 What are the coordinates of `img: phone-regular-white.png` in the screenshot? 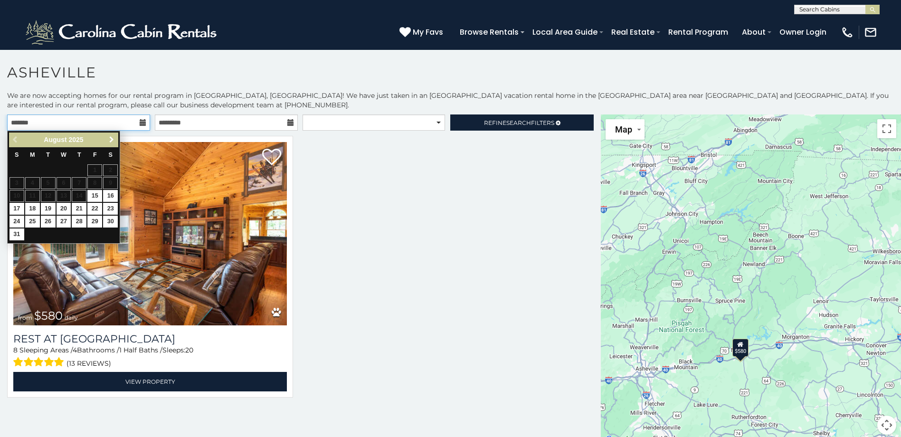 It's located at (847, 32).